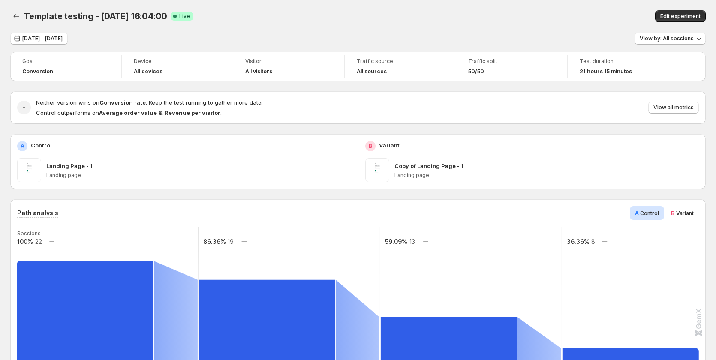 This screenshot has width=716, height=360. Describe the element at coordinates (69, 166) in the screenshot. I see `p: Landing Page - 1` at that location.